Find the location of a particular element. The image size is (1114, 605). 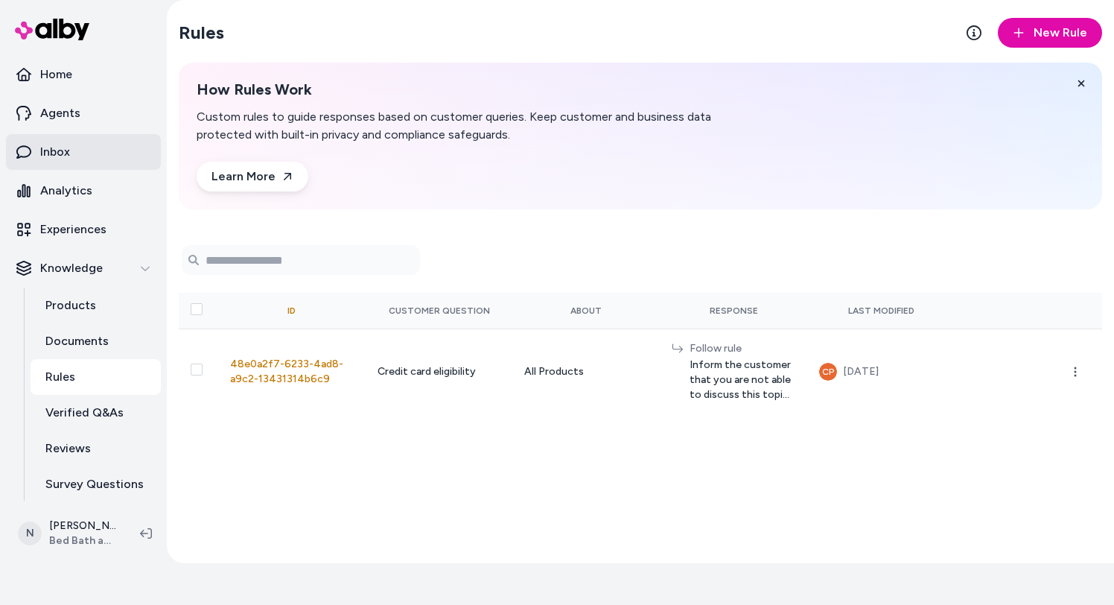

button: CP is located at coordinates (828, 372).